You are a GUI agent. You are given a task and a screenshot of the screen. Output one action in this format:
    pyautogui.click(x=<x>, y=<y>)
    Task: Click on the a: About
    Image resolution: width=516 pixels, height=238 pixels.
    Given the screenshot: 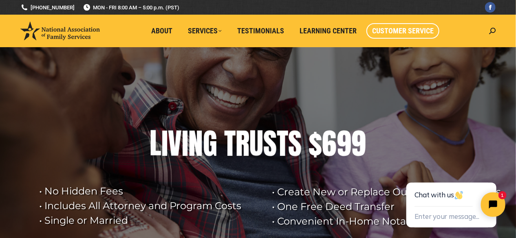 What is the action you would take?
    pyautogui.click(x=162, y=31)
    